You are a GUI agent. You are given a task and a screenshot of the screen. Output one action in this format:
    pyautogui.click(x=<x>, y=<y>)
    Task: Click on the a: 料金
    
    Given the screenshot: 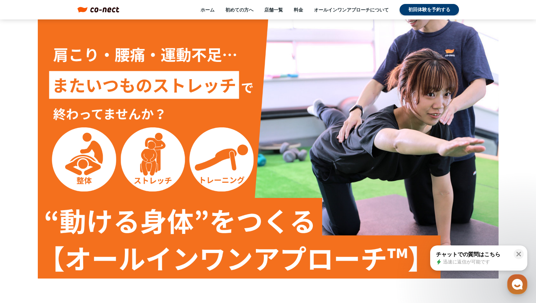 What is the action you would take?
    pyautogui.click(x=299, y=10)
    